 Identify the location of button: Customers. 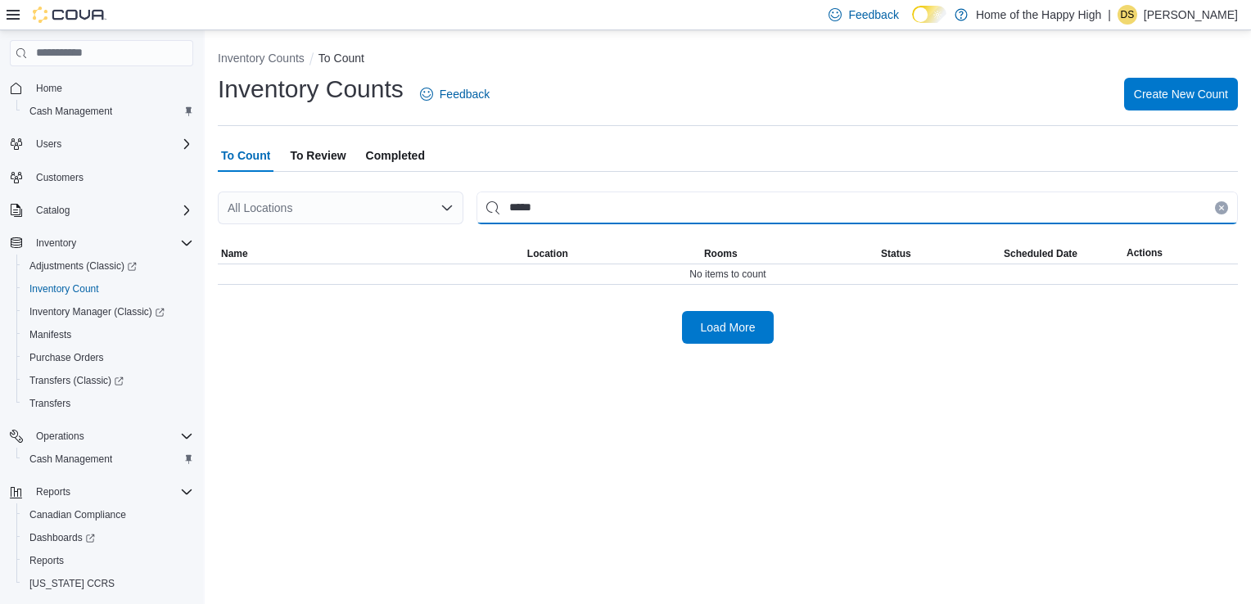
(102, 177).